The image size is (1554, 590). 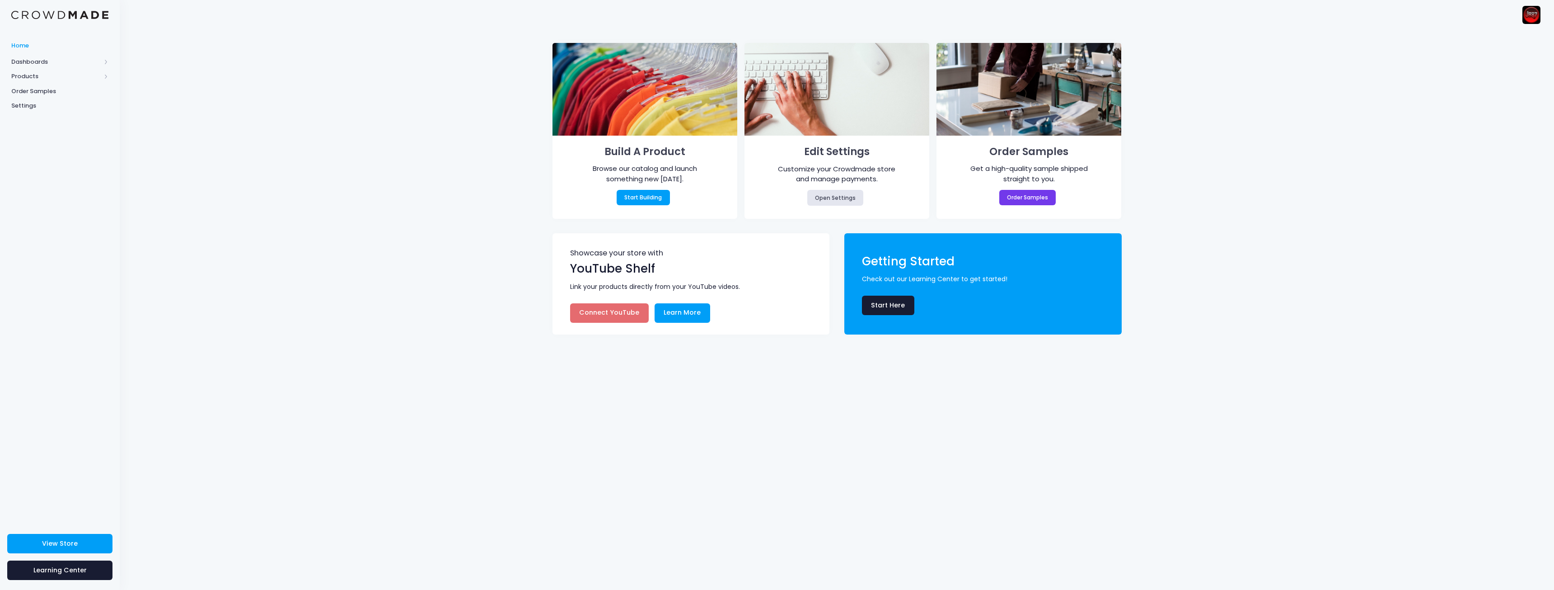 What do you see at coordinates (60, 543) in the screenshot?
I see `span: View Store` at bounding box center [60, 543].